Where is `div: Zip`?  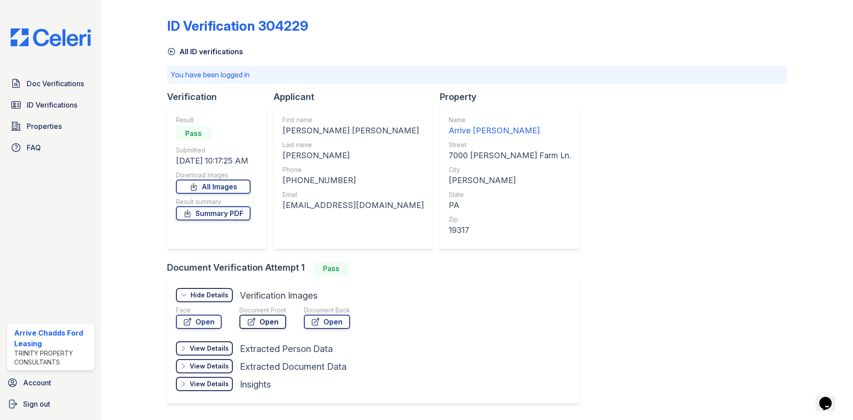
div: Zip is located at coordinates (509, 219).